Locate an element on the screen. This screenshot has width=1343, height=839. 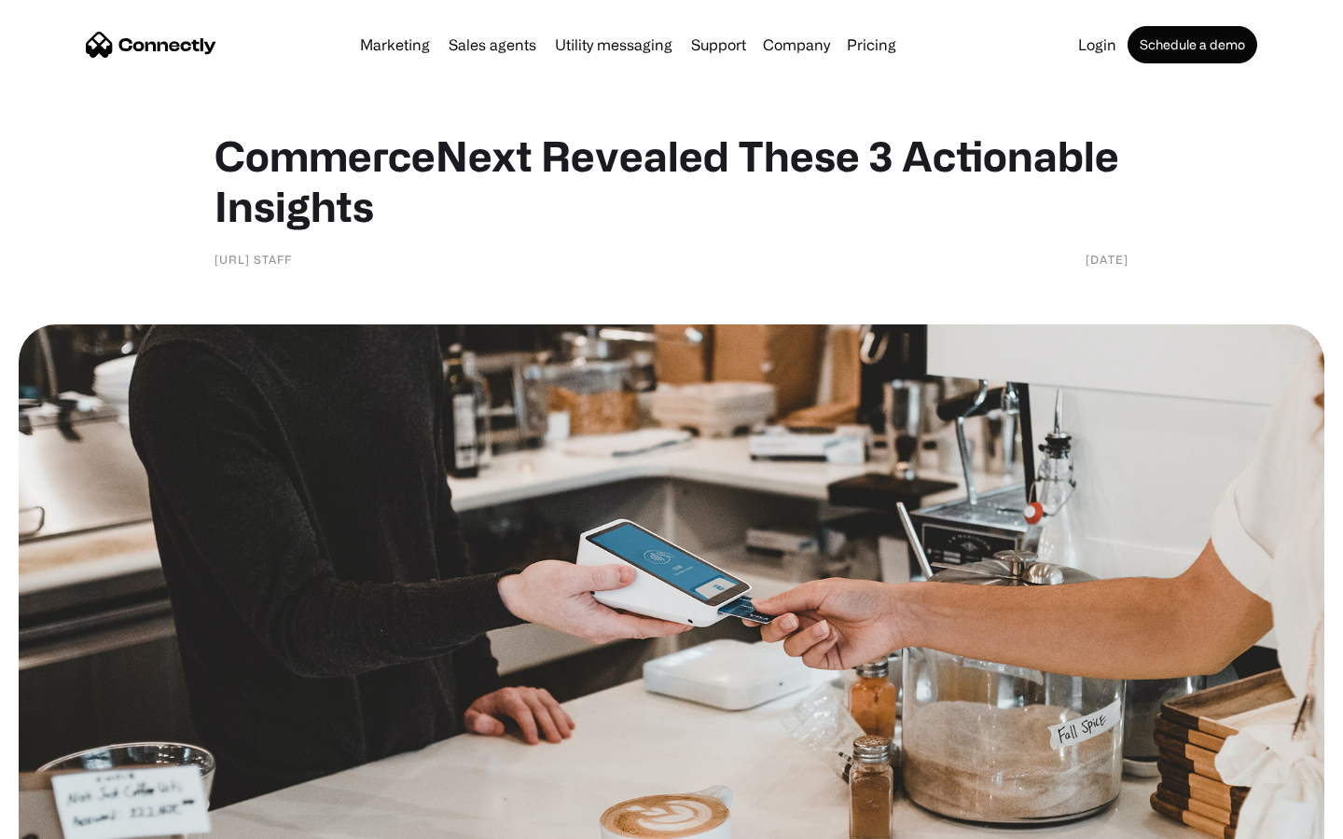
a: Support is located at coordinates (718, 45).